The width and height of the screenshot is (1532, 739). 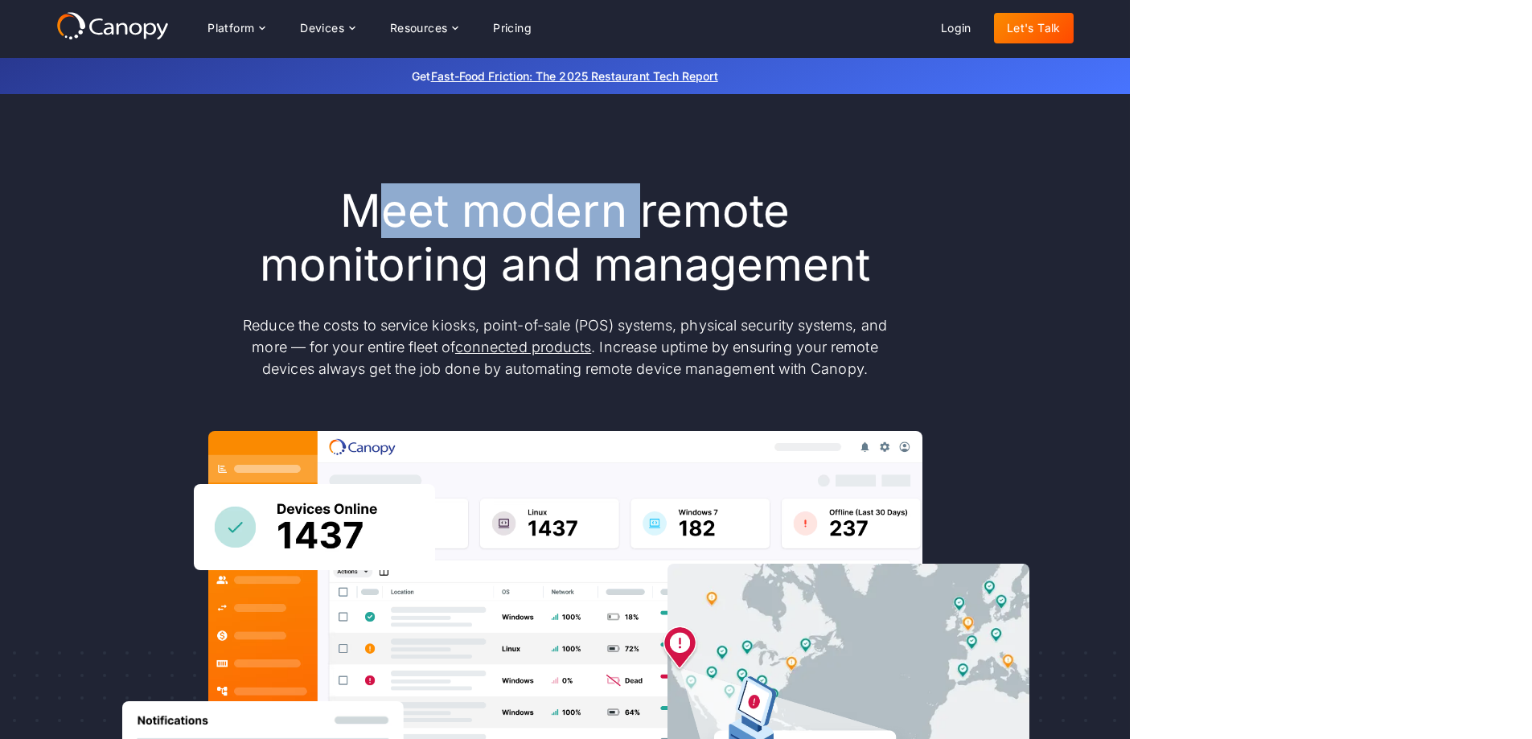 What do you see at coordinates (523, 347) in the screenshot?
I see `a: connected products` at bounding box center [523, 347].